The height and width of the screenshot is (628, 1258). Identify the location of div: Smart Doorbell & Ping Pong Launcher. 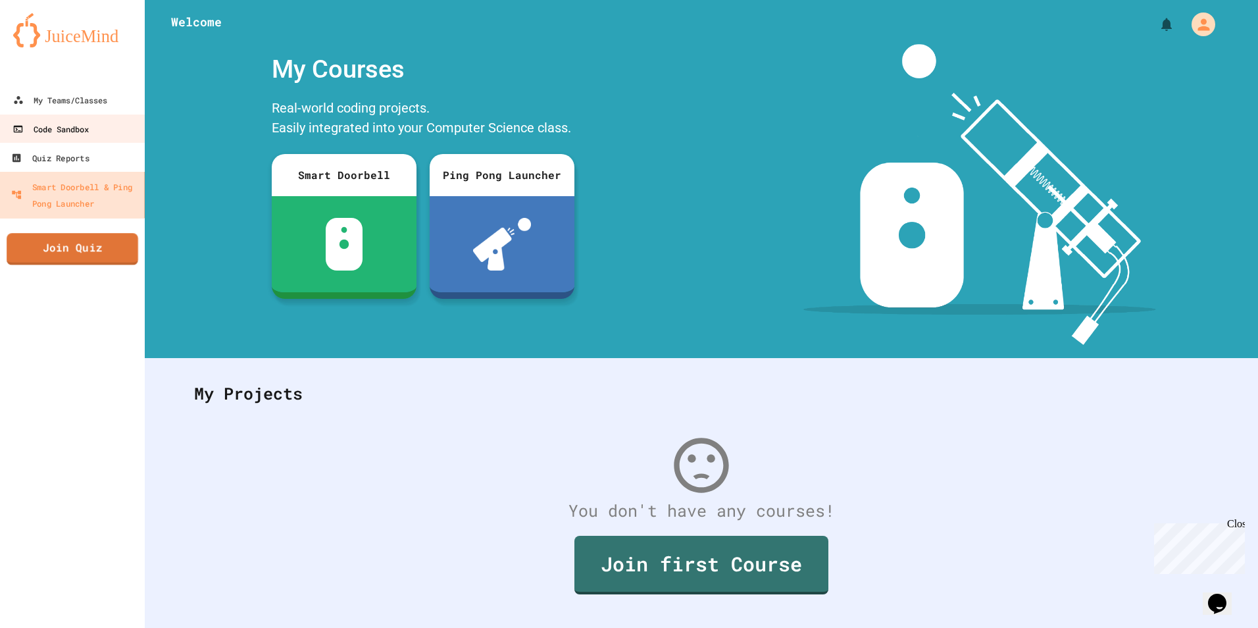
(75, 195).